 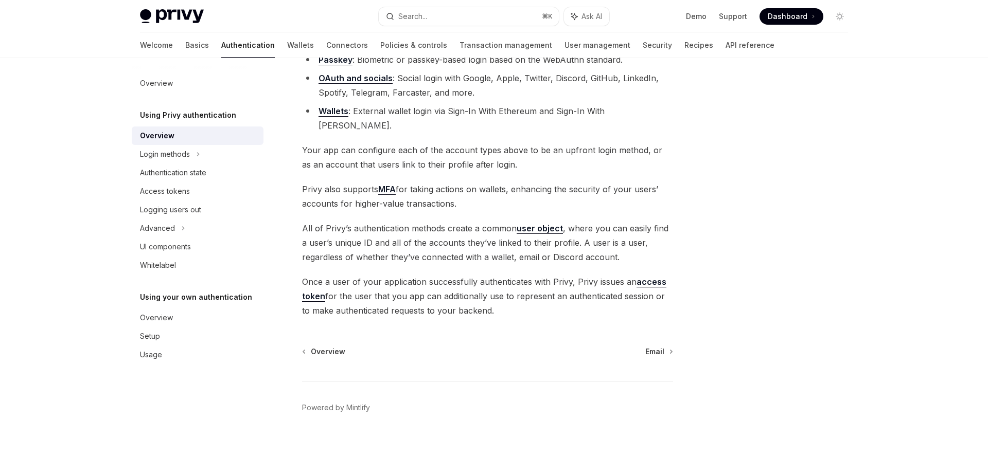 I want to click on span: Your app can configure each of the account types above to be an upfront login method, or as an ac..., so click(x=487, y=157).